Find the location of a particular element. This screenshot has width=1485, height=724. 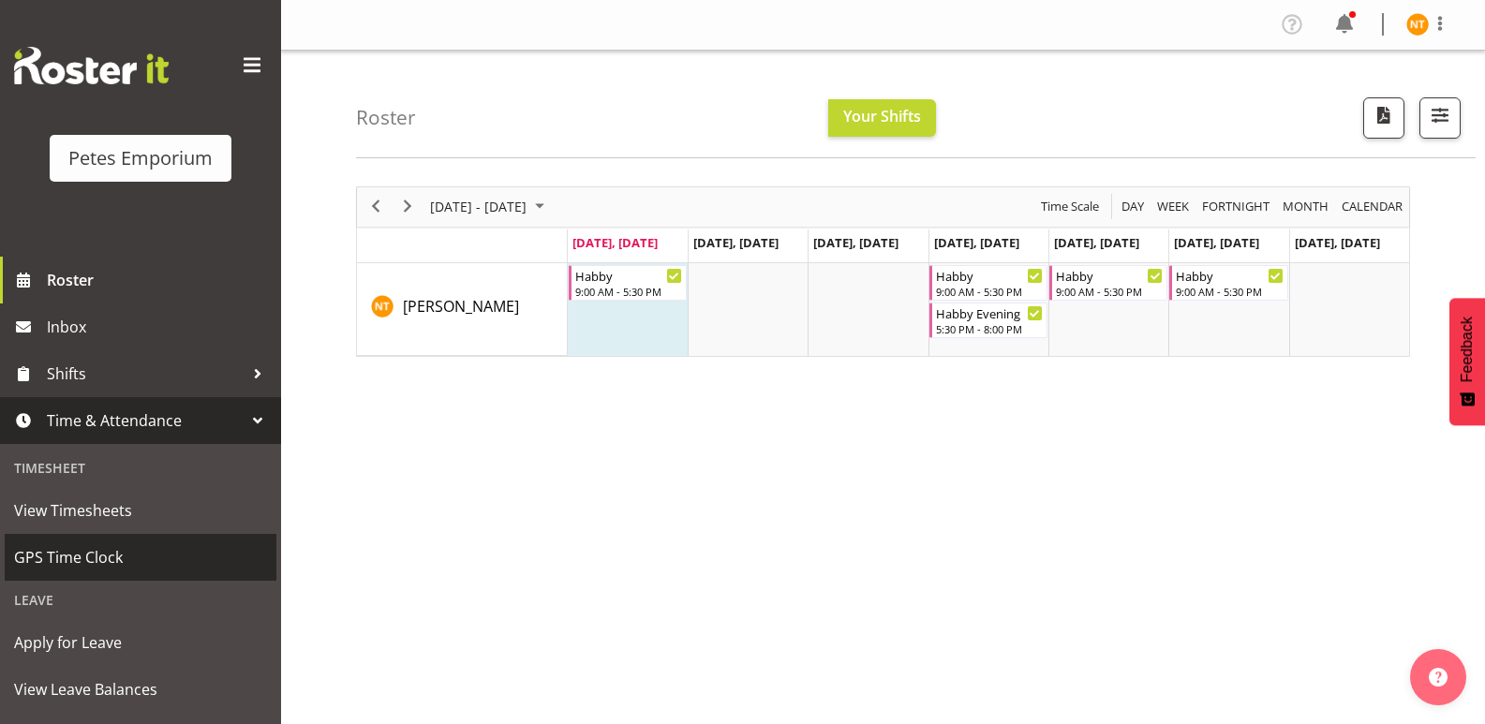

div: Petes Emporium is located at coordinates (141, 158).